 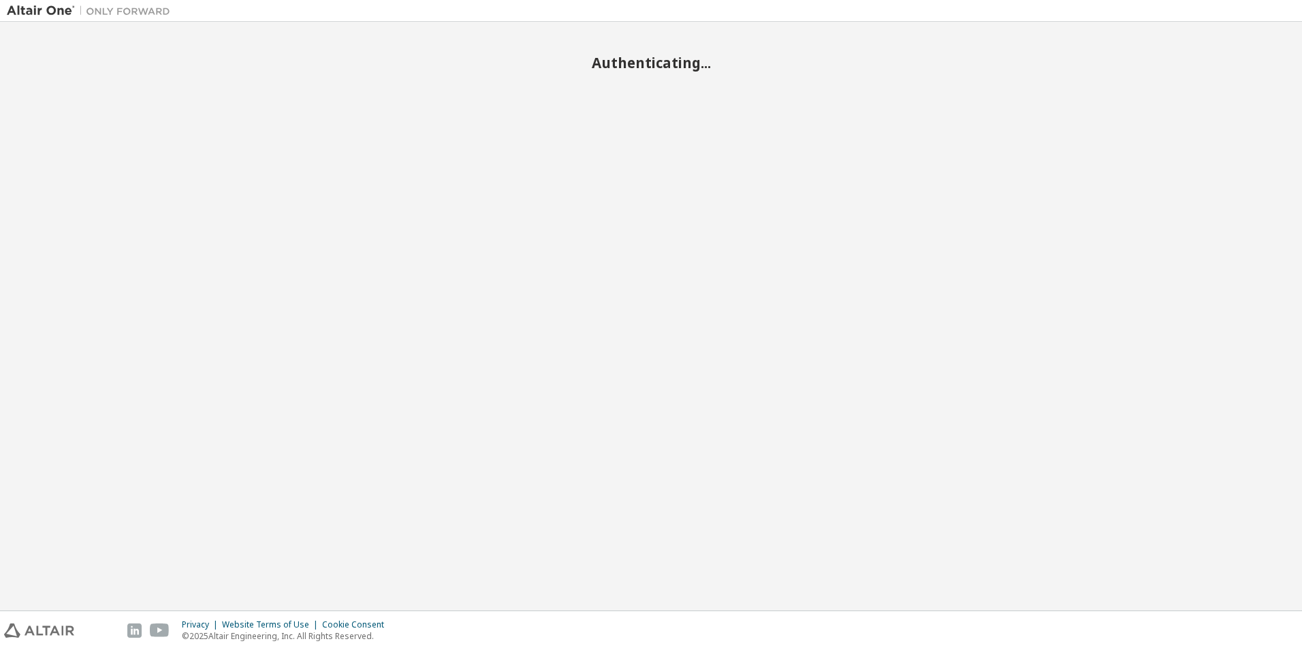 What do you see at coordinates (651, 63) in the screenshot?
I see `h2: Authenticating...` at bounding box center [651, 63].